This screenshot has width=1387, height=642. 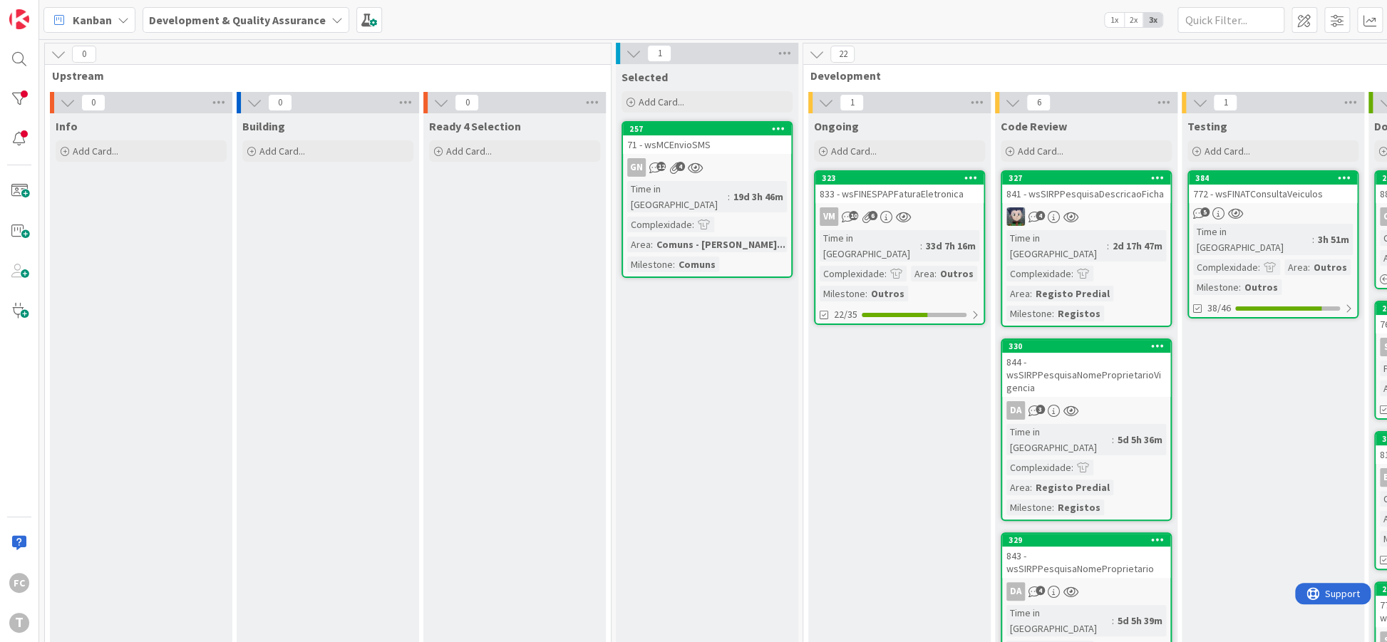 What do you see at coordinates (1086, 591) in the screenshot?
I see `div: DA` at bounding box center [1086, 591].